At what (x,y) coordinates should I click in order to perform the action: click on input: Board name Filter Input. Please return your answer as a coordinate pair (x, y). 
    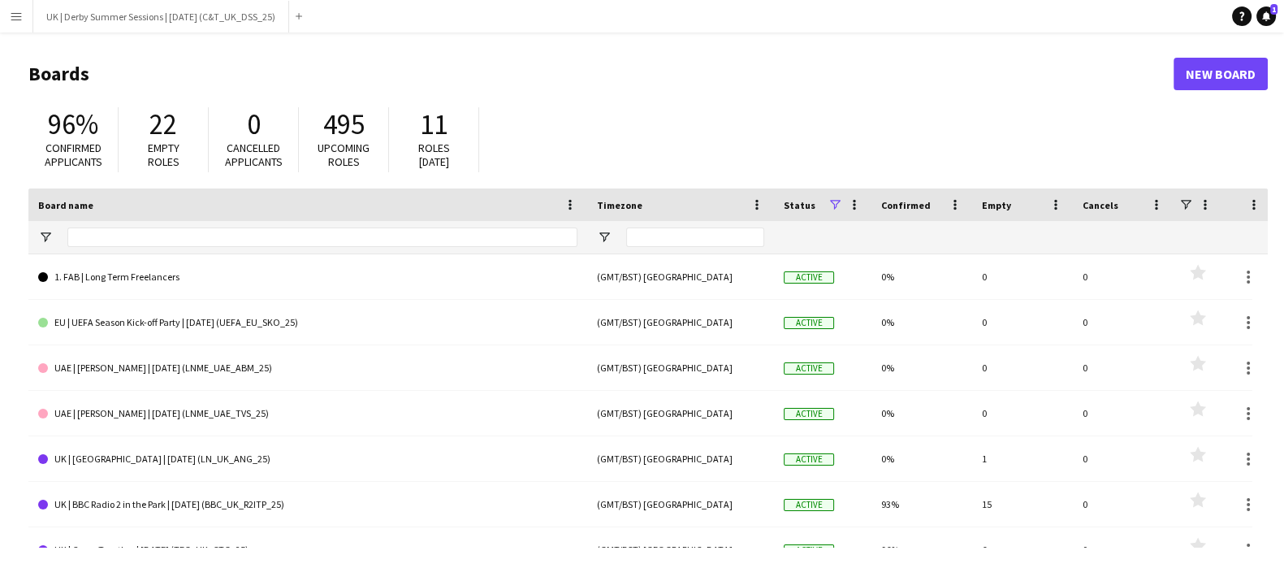
    Looking at the image, I should click on (322, 237).